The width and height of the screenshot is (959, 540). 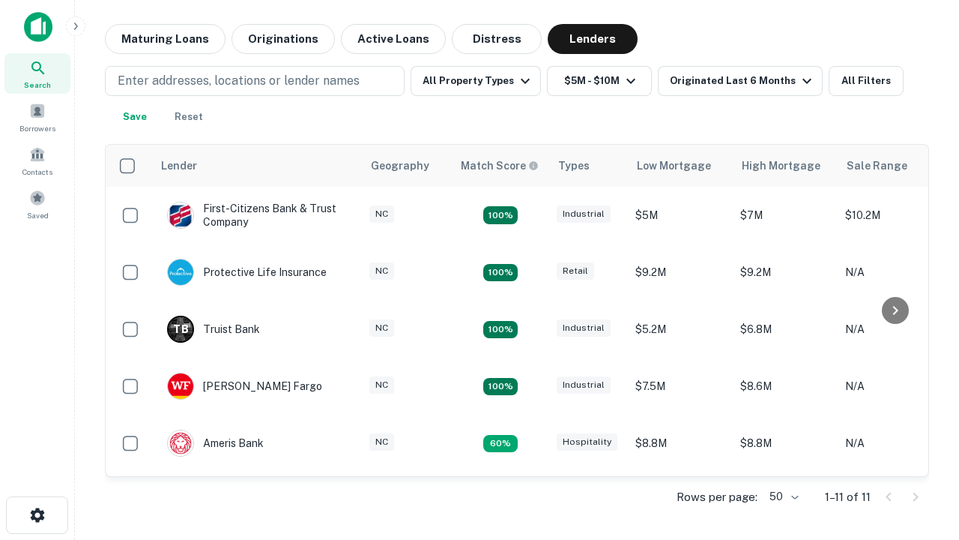 What do you see at coordinates (740, 81) in the screenshot?
I see `button: Originated Last 6 Months` at bounding box center [740, 81].